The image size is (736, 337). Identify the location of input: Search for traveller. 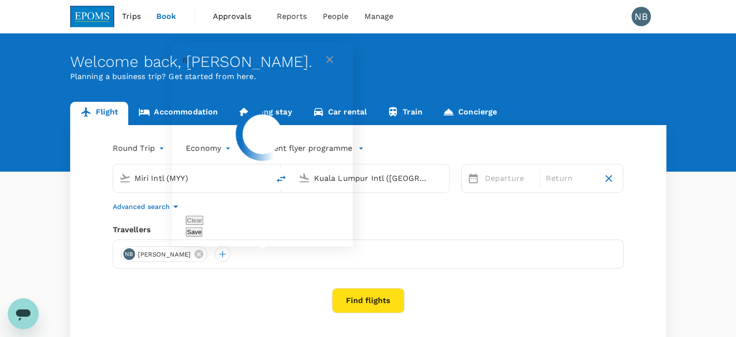
(253, 61).